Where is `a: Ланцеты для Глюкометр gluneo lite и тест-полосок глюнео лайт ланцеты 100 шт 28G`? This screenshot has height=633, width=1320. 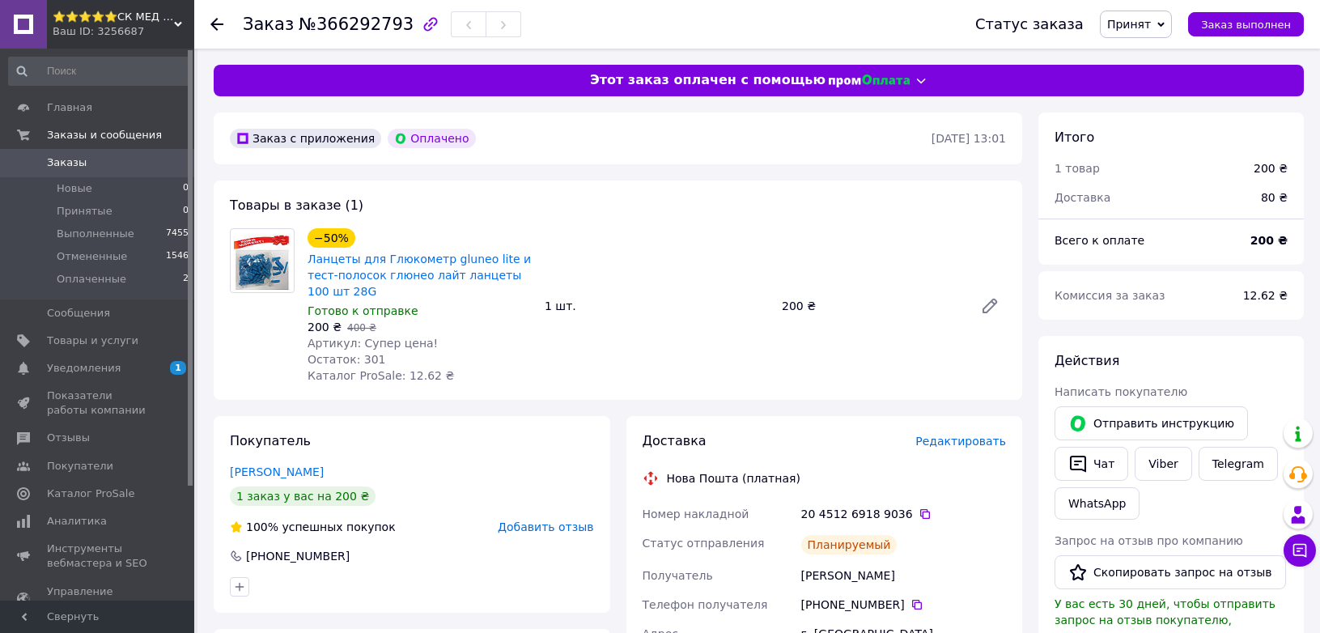 a: Ланцеты для Глюкометр gluneo lite и тест-полосок глюнео лайт ланцеты 100 шт 28G is located at coordinates (419, 275).